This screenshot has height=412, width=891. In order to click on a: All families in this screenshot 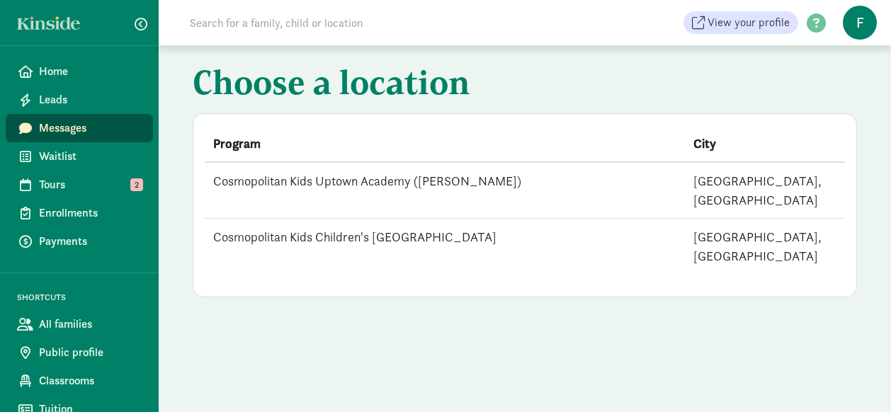, I will do `click(79, 324)`.